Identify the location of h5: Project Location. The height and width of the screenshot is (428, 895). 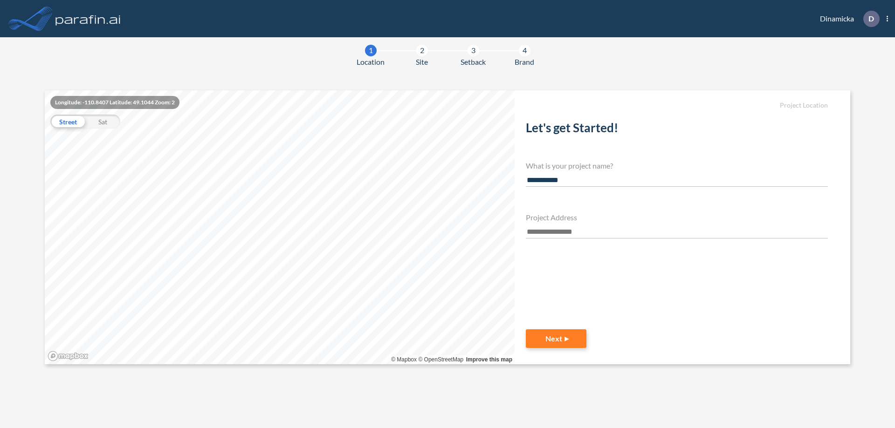
(677, 105).